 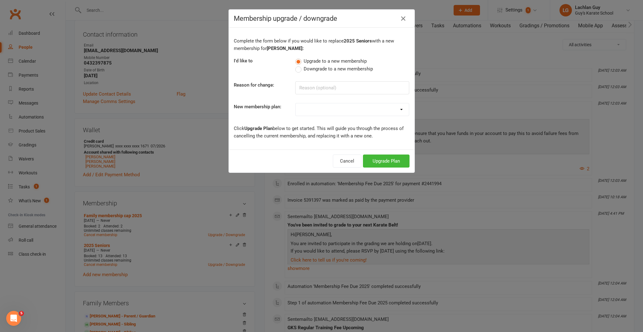 I want to click on b: 2025 Seniors, so click(x=358, y=41).